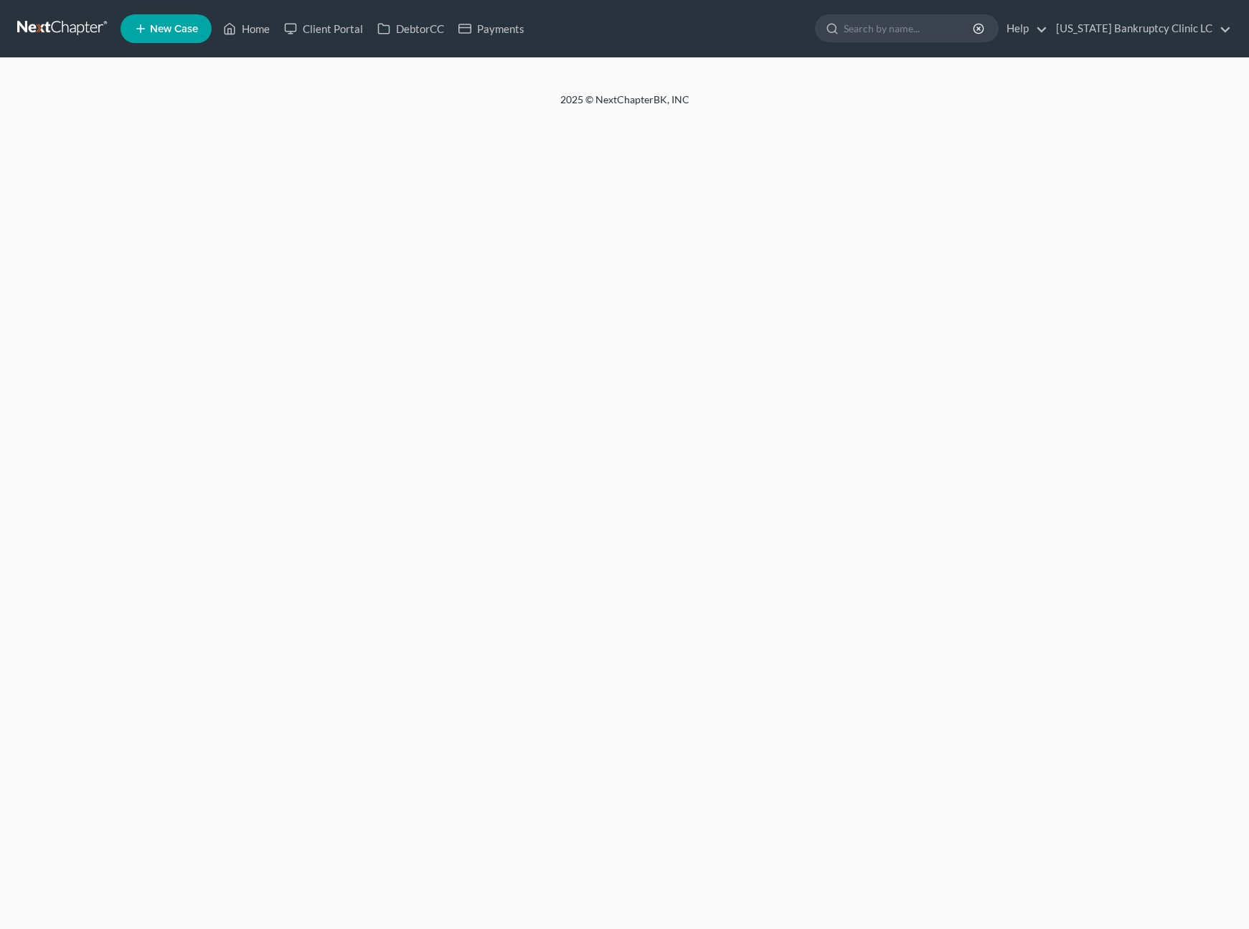  Describe the element at coordinates (909, 28) in the screenshot. I see `input: Search by name...` at that location.